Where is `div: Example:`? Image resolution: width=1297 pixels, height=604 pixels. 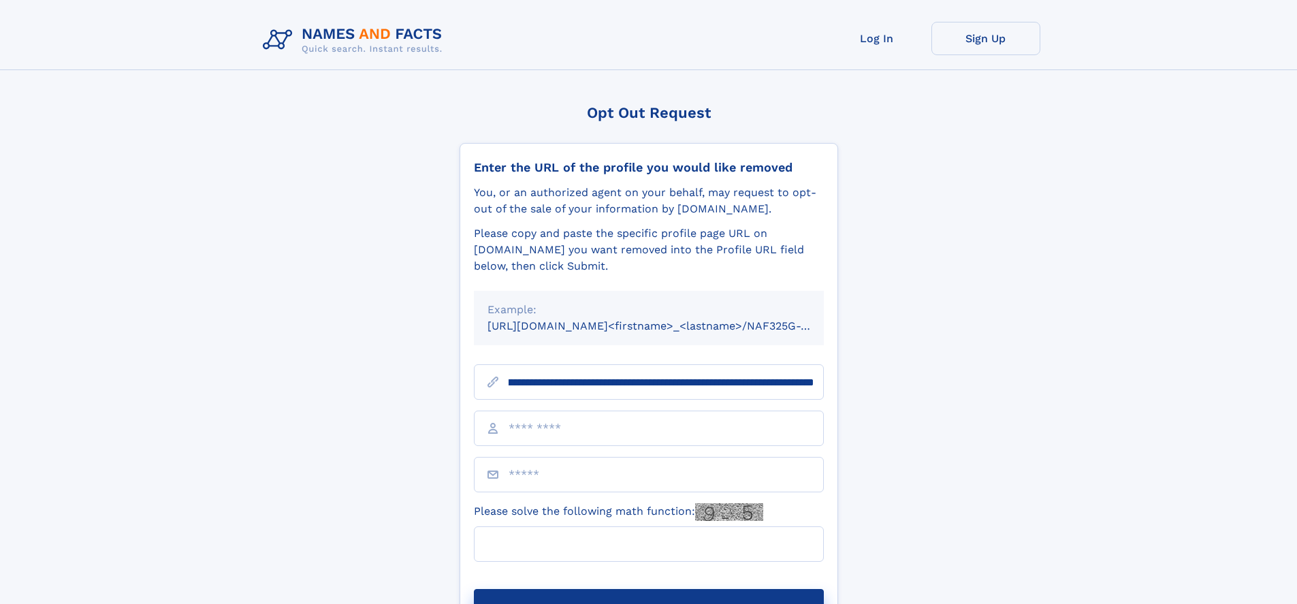 div: Example: is located at coordinates (649, 310).